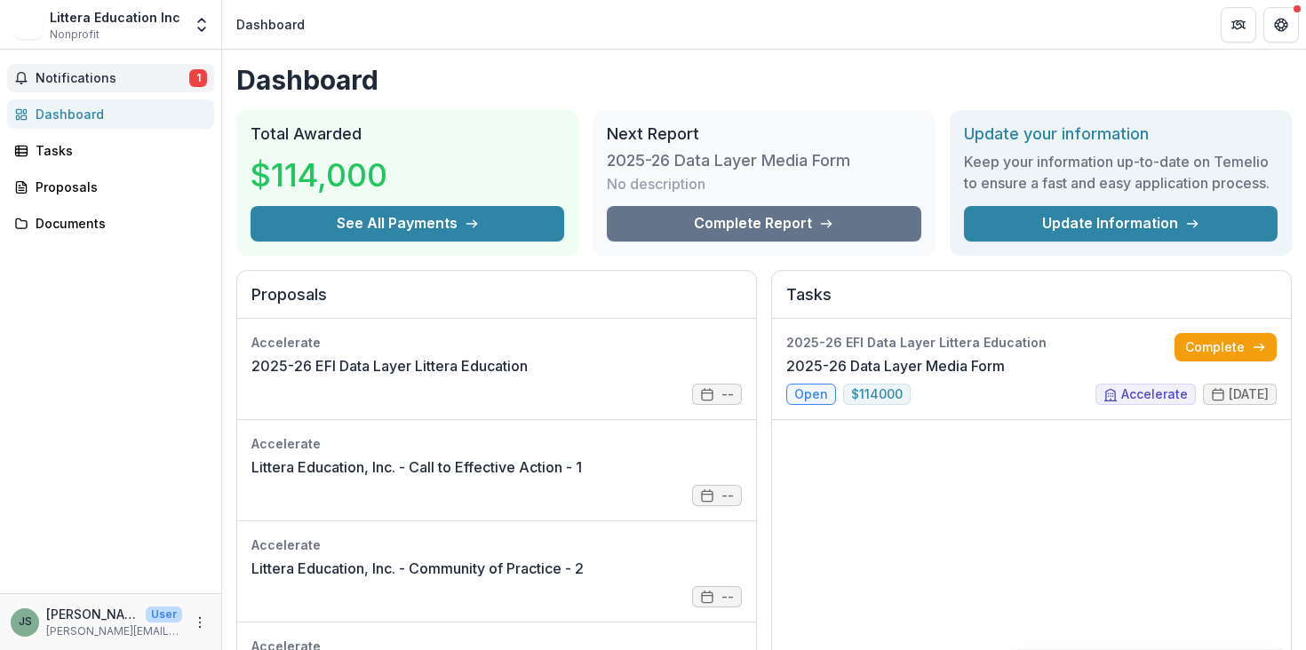 The height and width of the screenshot is (650, 1306). I want to click on p: No description, so click(656, 184).